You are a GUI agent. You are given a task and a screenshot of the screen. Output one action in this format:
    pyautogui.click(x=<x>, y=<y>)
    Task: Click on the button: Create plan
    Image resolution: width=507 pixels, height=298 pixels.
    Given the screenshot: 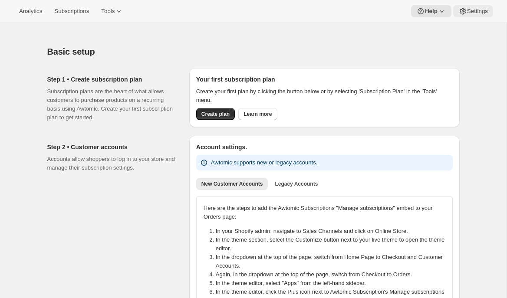 What is the action you would take?
    pyautogui.click(x=215, y=114)
    